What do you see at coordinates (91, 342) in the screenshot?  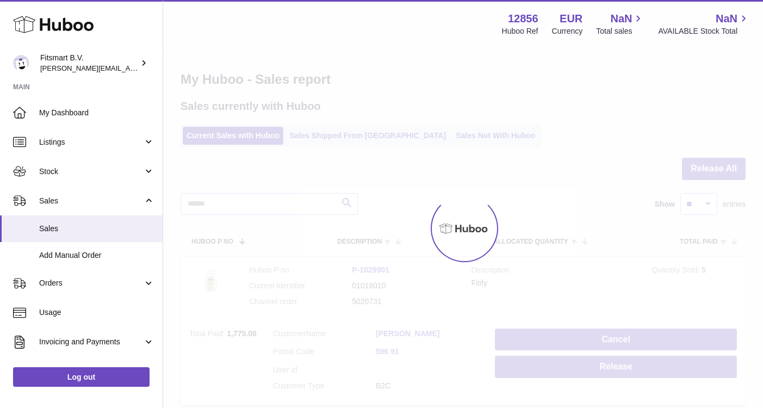 I see `span: Invoicing and Payments` at bounding box center [91, 342].